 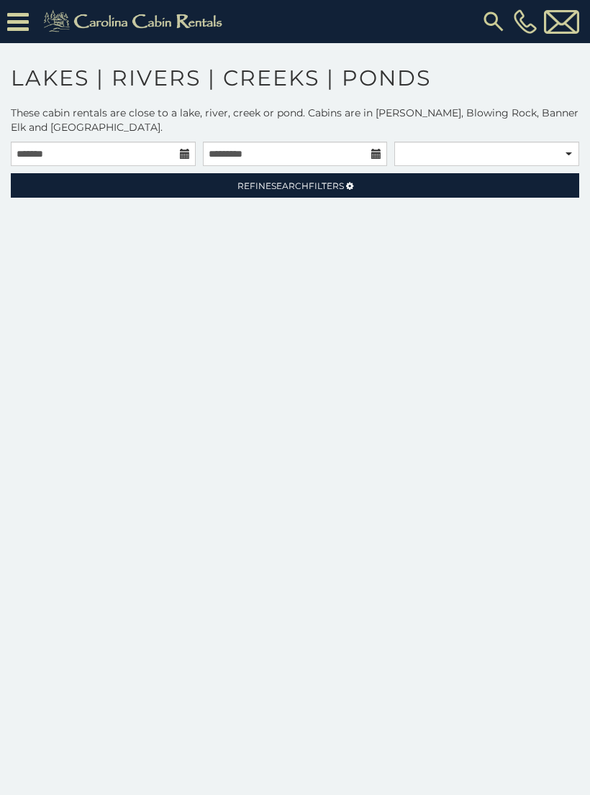 What do you see at coordinates (135, 22) in the screenshot?
I see `img: Khaki-logo.png` at bounding box center [135, 22].